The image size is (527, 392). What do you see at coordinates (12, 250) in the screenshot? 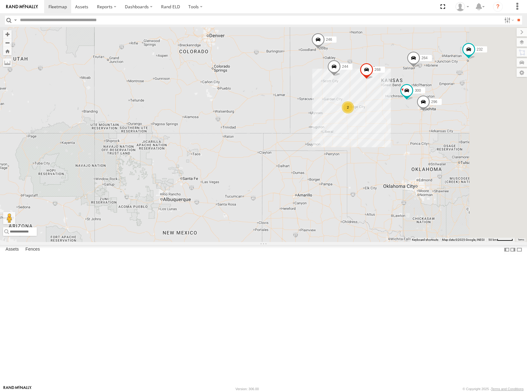
I see `label: Assets` at bounding box center [12, 250].